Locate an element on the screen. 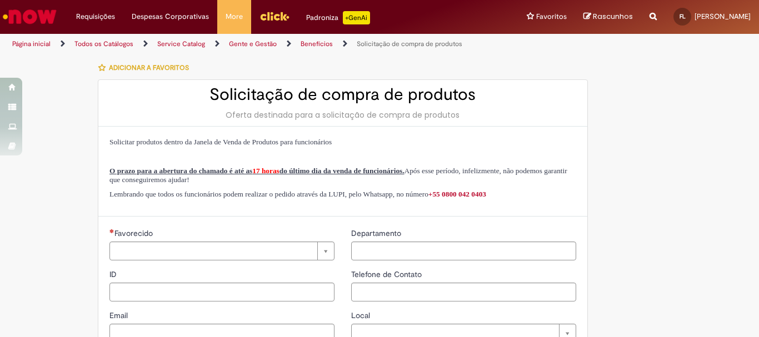  span: Necessários is located at coordinates (112, 231).